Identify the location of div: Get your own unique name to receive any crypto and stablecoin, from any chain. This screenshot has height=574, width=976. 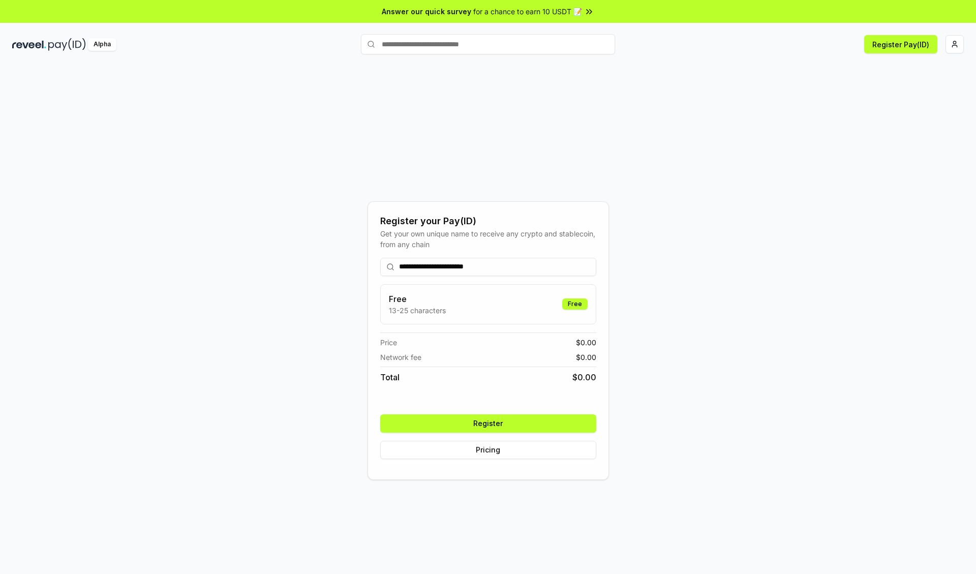
(488, 239).